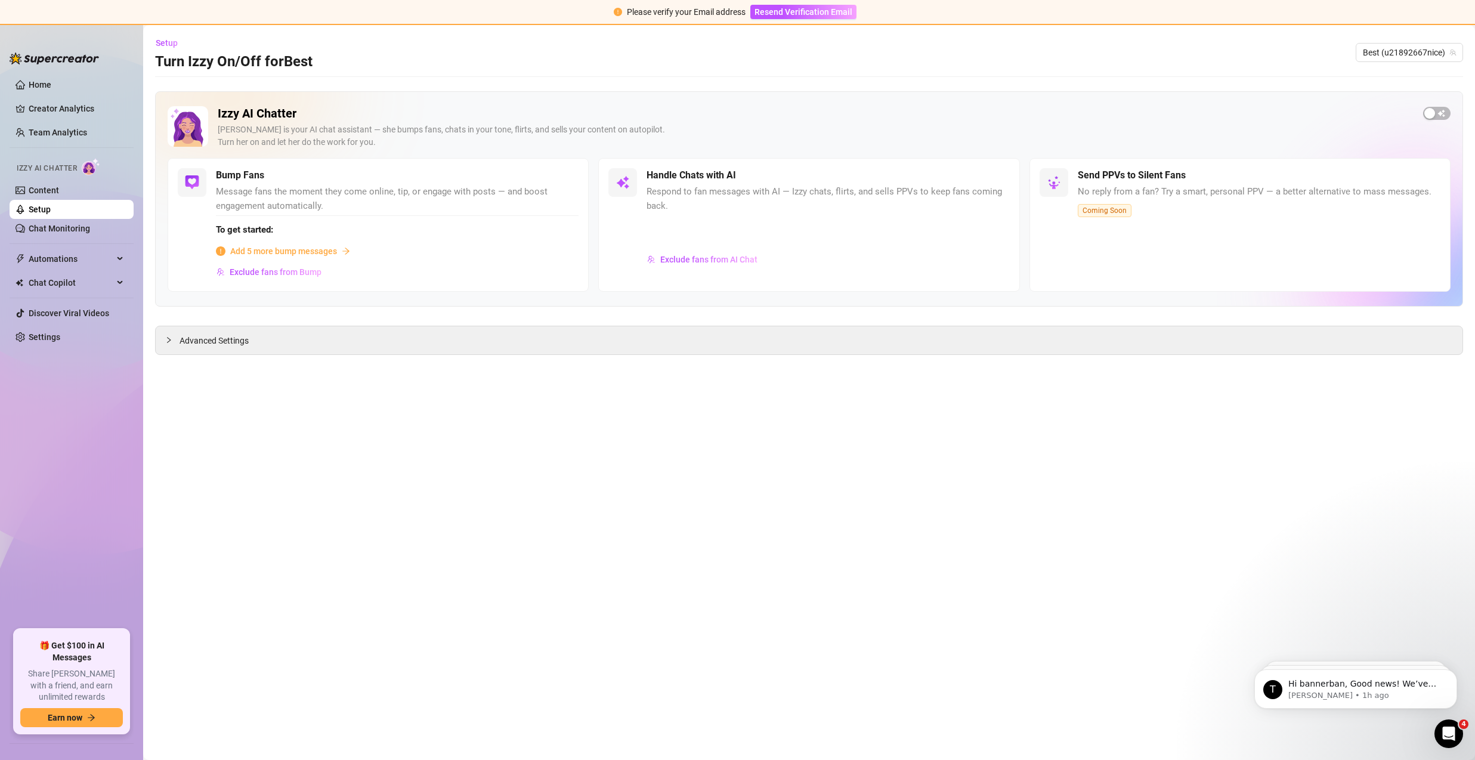  I want to click on div: Profile image for Tanya, so click(36, 45).